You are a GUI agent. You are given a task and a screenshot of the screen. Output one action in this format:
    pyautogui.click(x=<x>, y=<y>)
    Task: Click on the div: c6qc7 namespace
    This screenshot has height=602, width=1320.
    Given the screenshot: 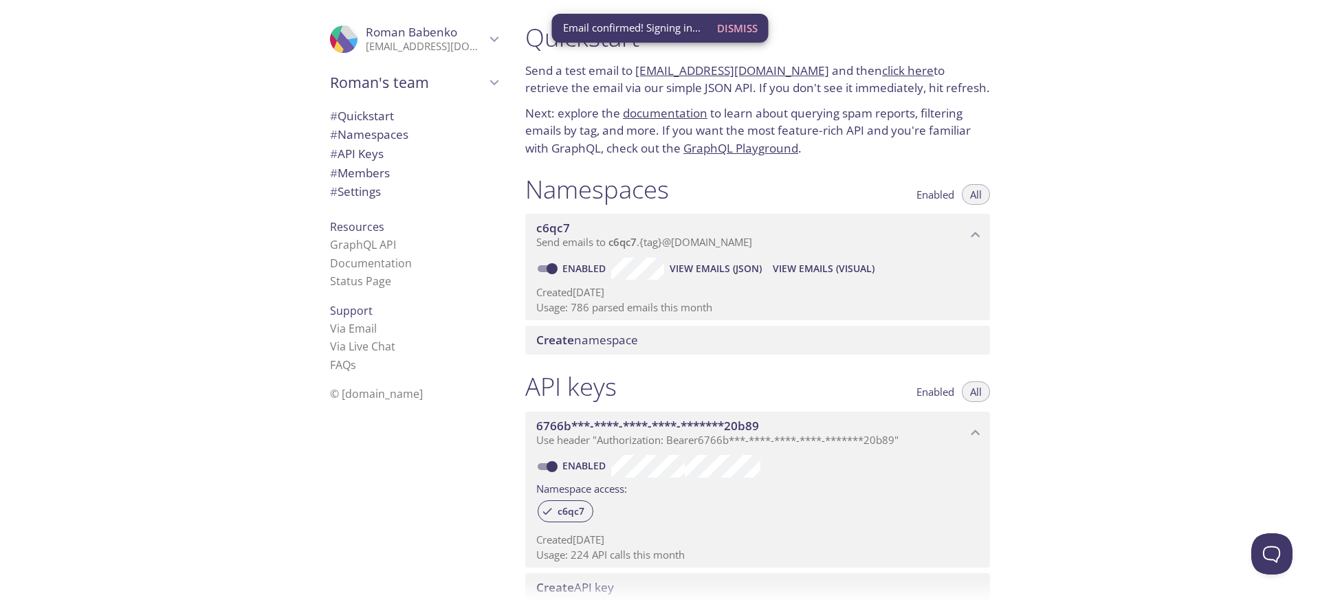 What is the action you would take?
    pyautogui.click(x=758, y=235)
    